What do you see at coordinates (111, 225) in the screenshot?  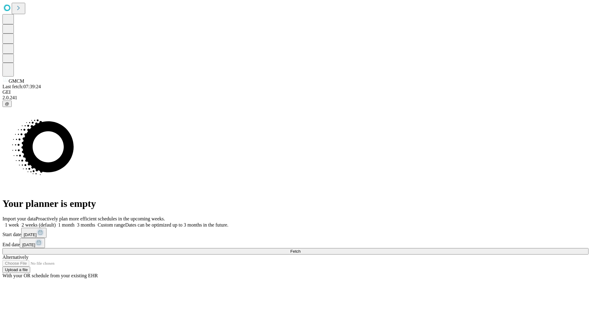 I see `span: Custom range` at bounding box center [111, 225].